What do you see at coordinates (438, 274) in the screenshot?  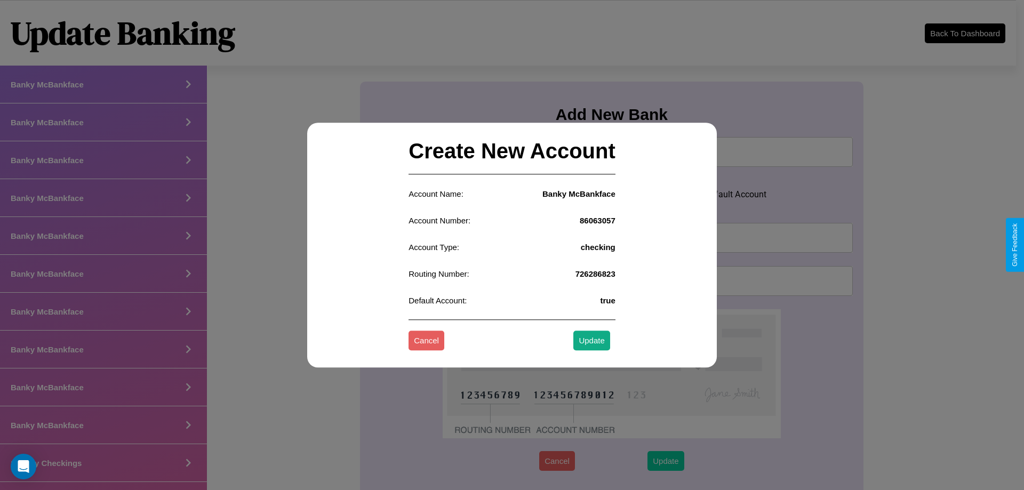 I see `p: Routing Number:` at bounding box center [438, 274].